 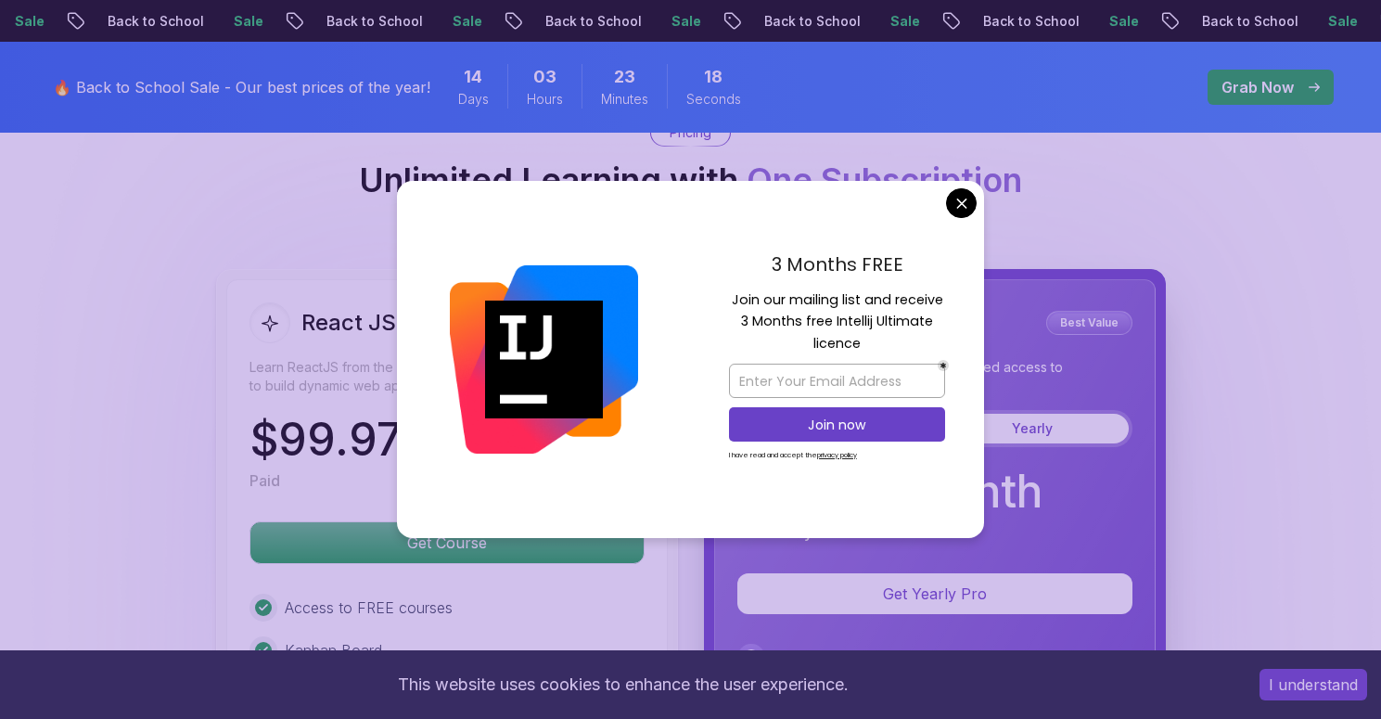 What do you see at coordinates (713, 99) in the screenshot?
I see `span: Seconds` at bounding box center [713, 99].